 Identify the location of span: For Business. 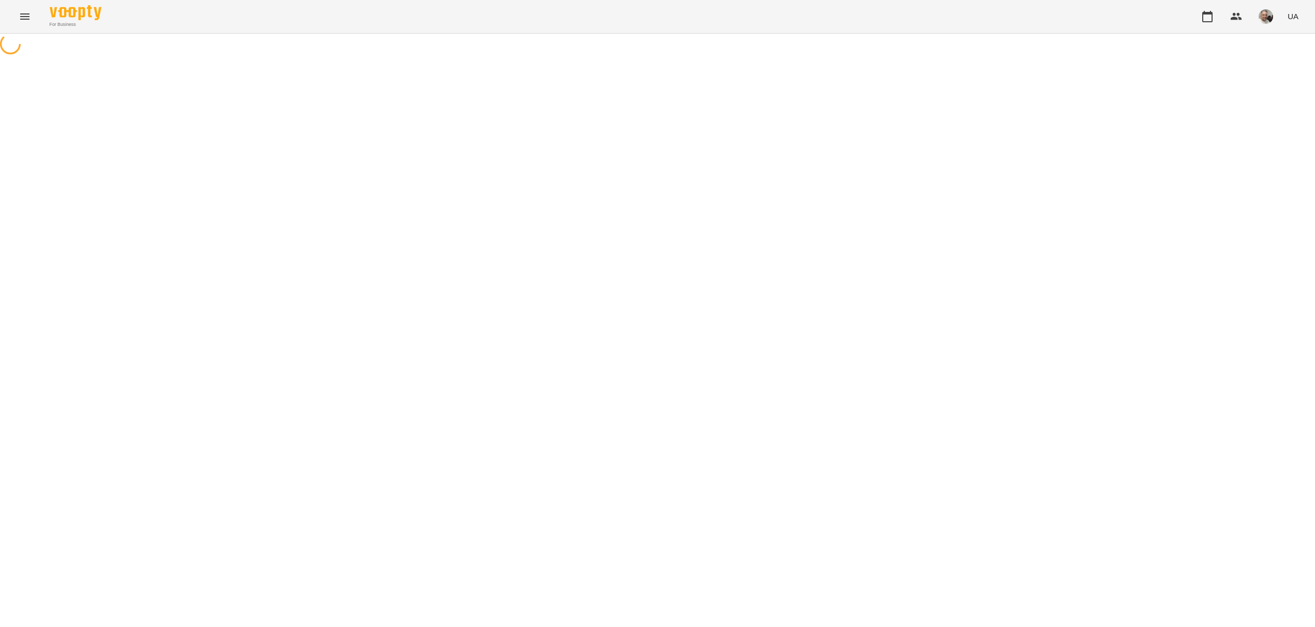
(76, 24).